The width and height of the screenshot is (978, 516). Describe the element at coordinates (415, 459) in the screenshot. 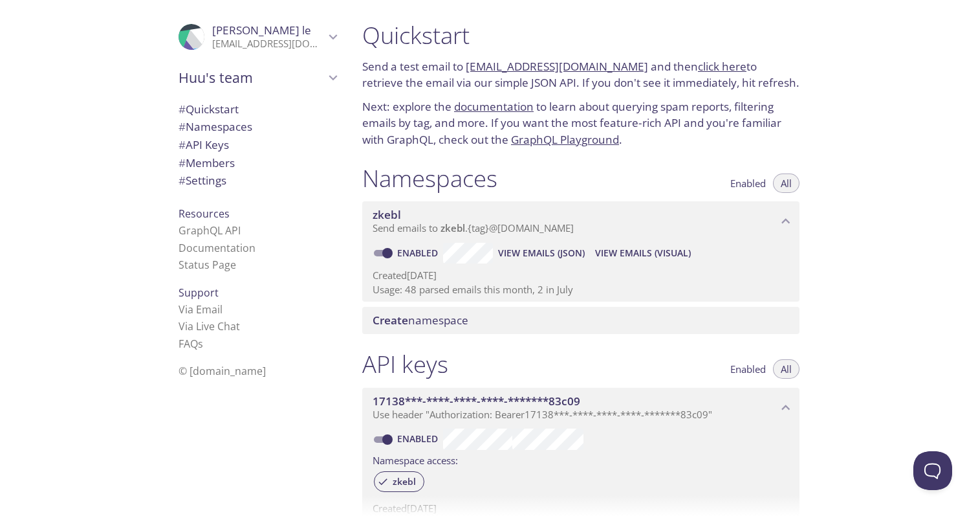

I see `label: Namespace access:` at that location.